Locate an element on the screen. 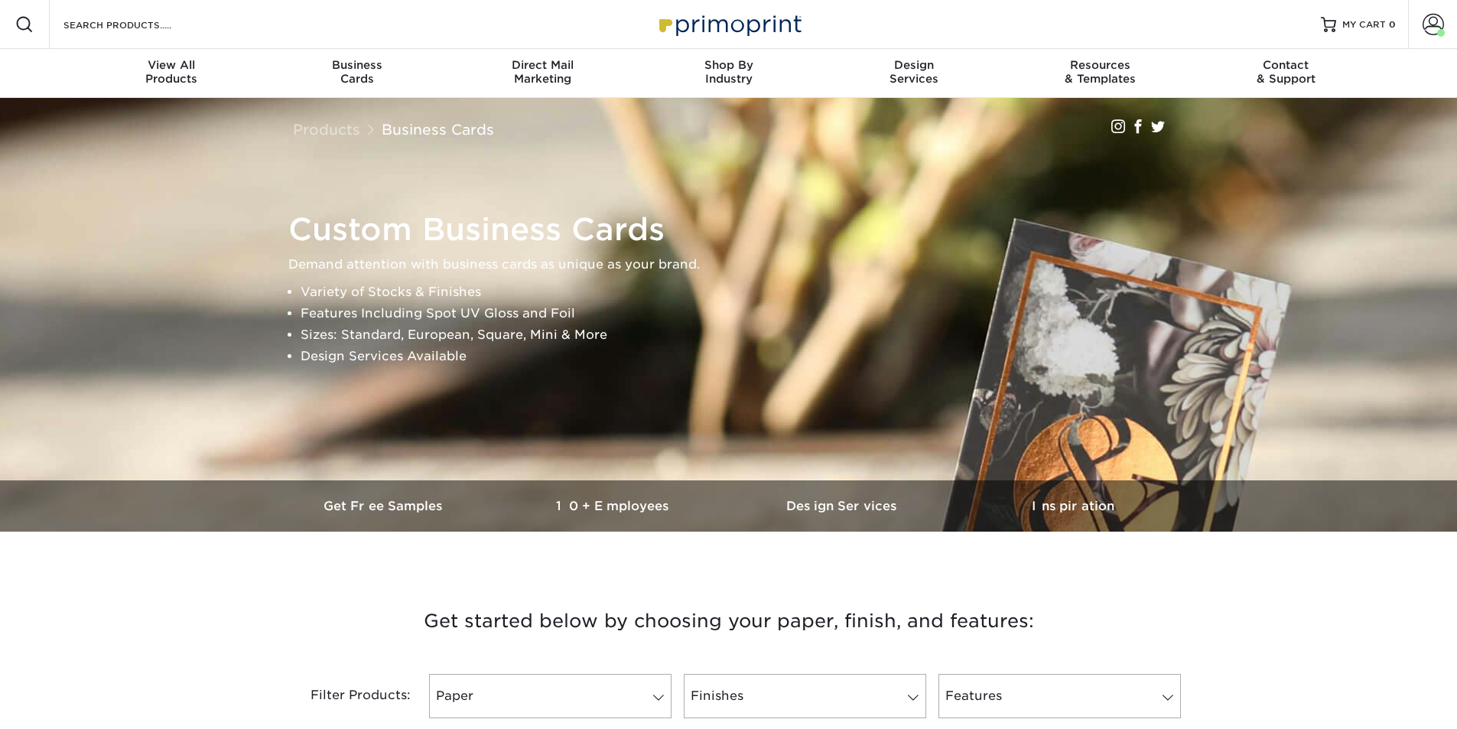  h3: Get started below by choosing your paper, finish, and features: is located at coordinates (729, 621).